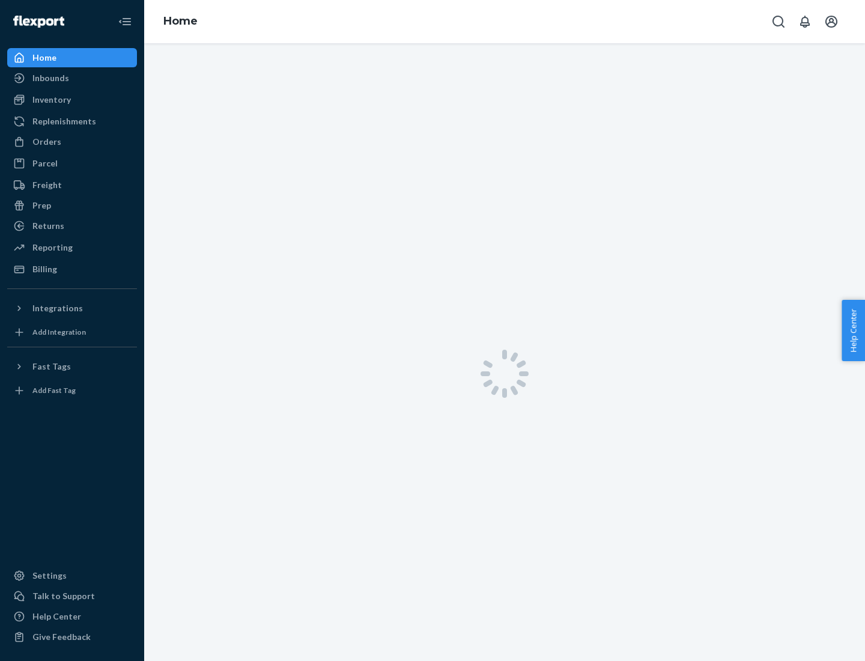 This screenshot has height=661, width=865. What do you see at coordinates (38, 22) in the screenshot?
I see `img: Flexport logo` at bounding box center [38, 22].